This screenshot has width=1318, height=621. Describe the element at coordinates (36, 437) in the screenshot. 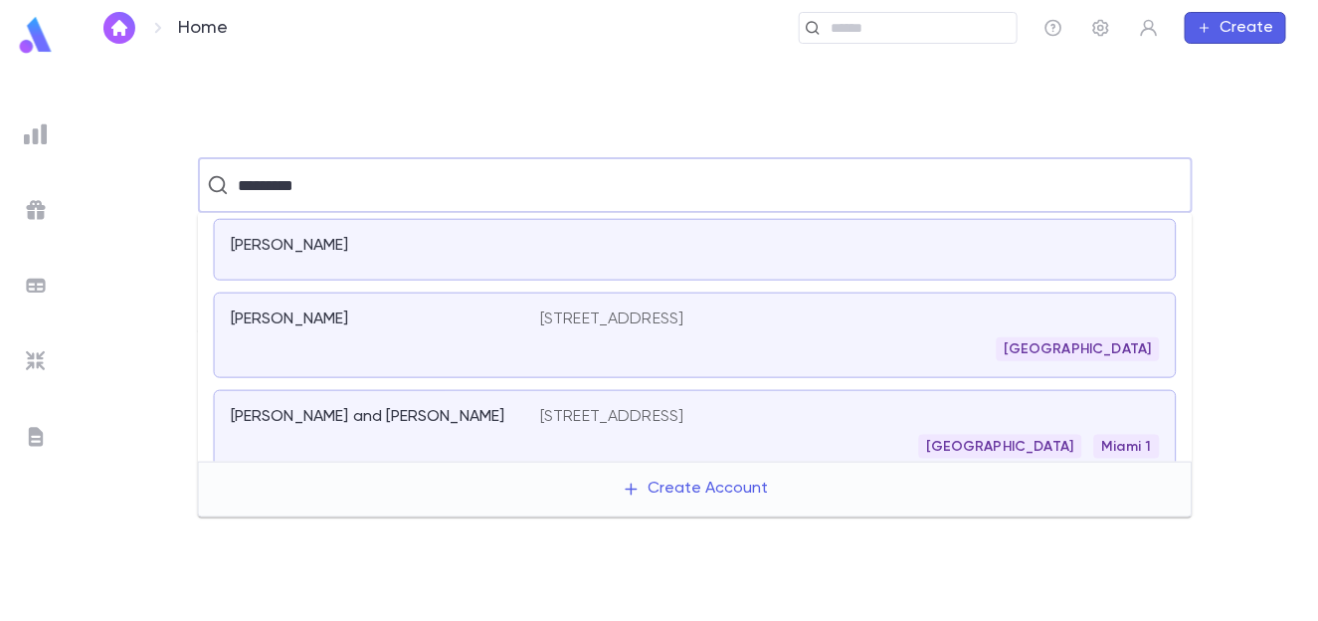

I see `img: letters_grey.7941b92b52307dd3b8a917253454ce1c.svg` at that location.